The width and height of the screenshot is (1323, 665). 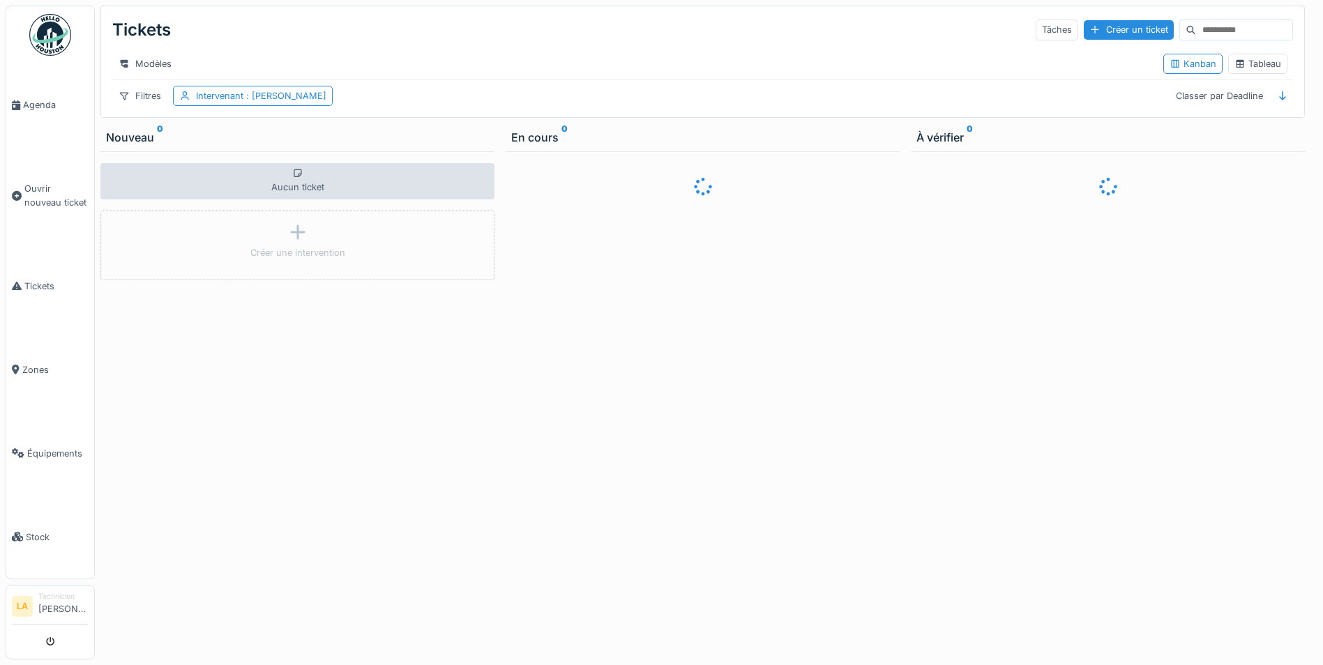 I want to click on a: Zones, so click(x=50, y=370).